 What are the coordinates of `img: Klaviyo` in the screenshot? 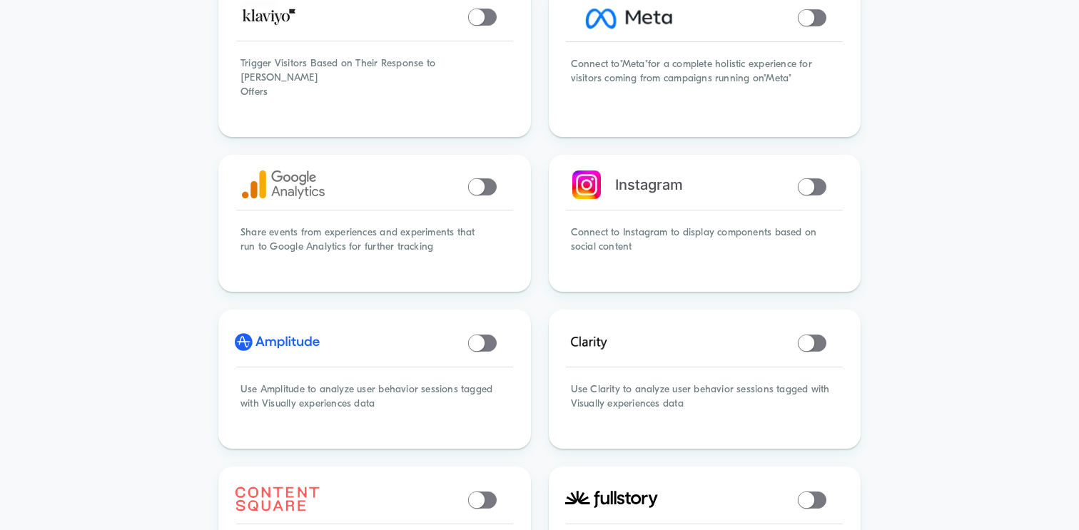 It's located at (269, 16).